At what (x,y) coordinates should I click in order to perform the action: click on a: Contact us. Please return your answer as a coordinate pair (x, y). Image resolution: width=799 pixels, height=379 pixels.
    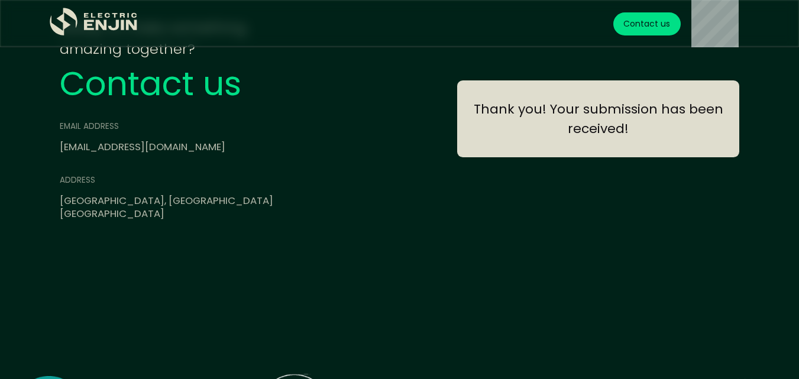
    Looking at the image, I should click on (647, 24).